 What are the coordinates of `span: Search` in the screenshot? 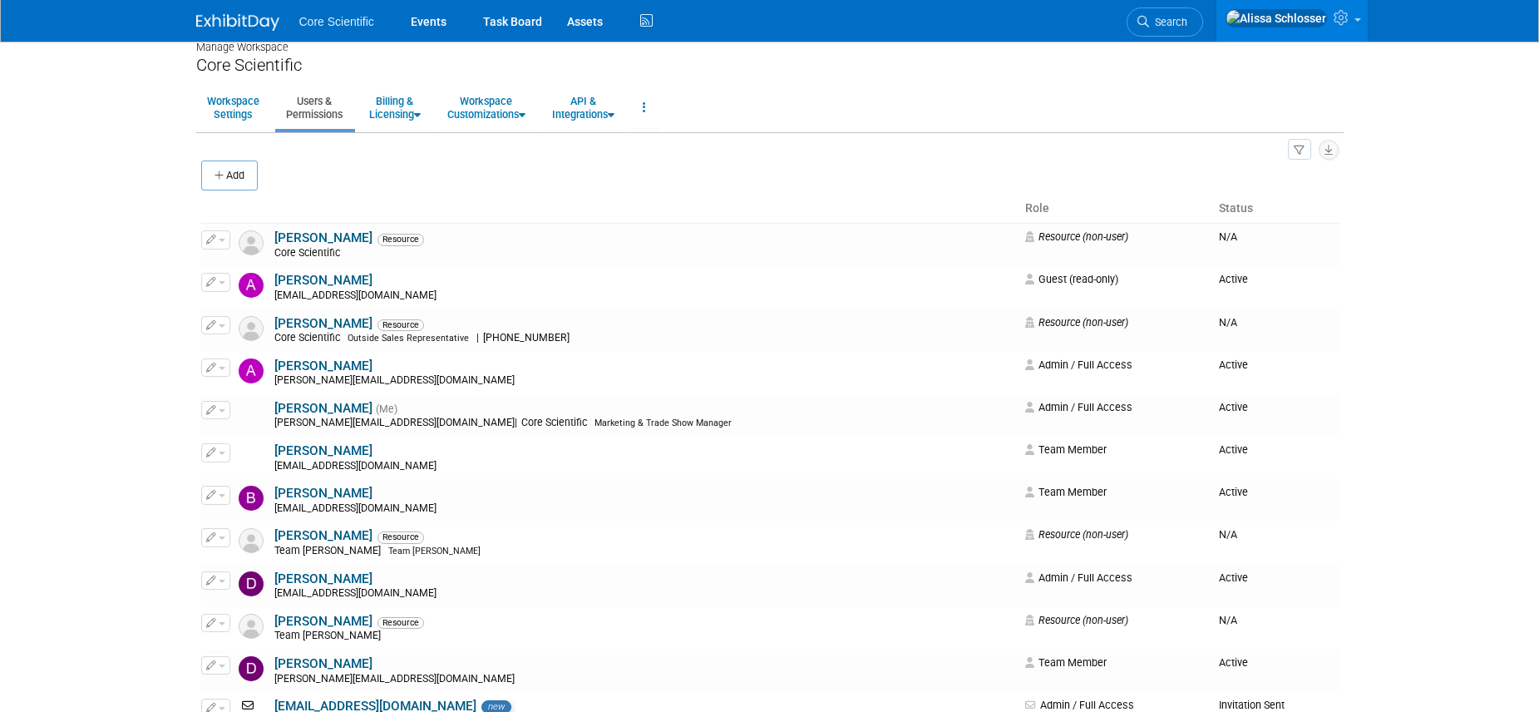 It's located at (1168, 22).